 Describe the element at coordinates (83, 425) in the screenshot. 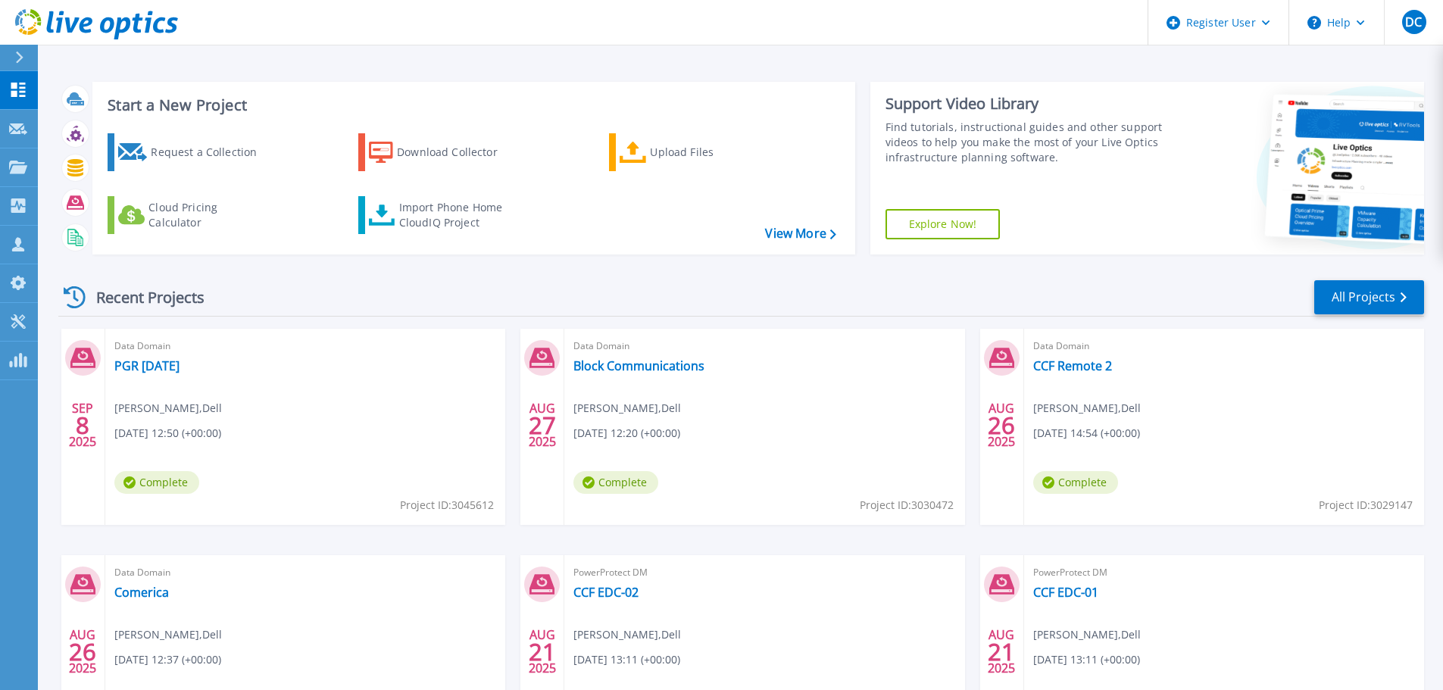

I see `div: SEP 2025` at that location.